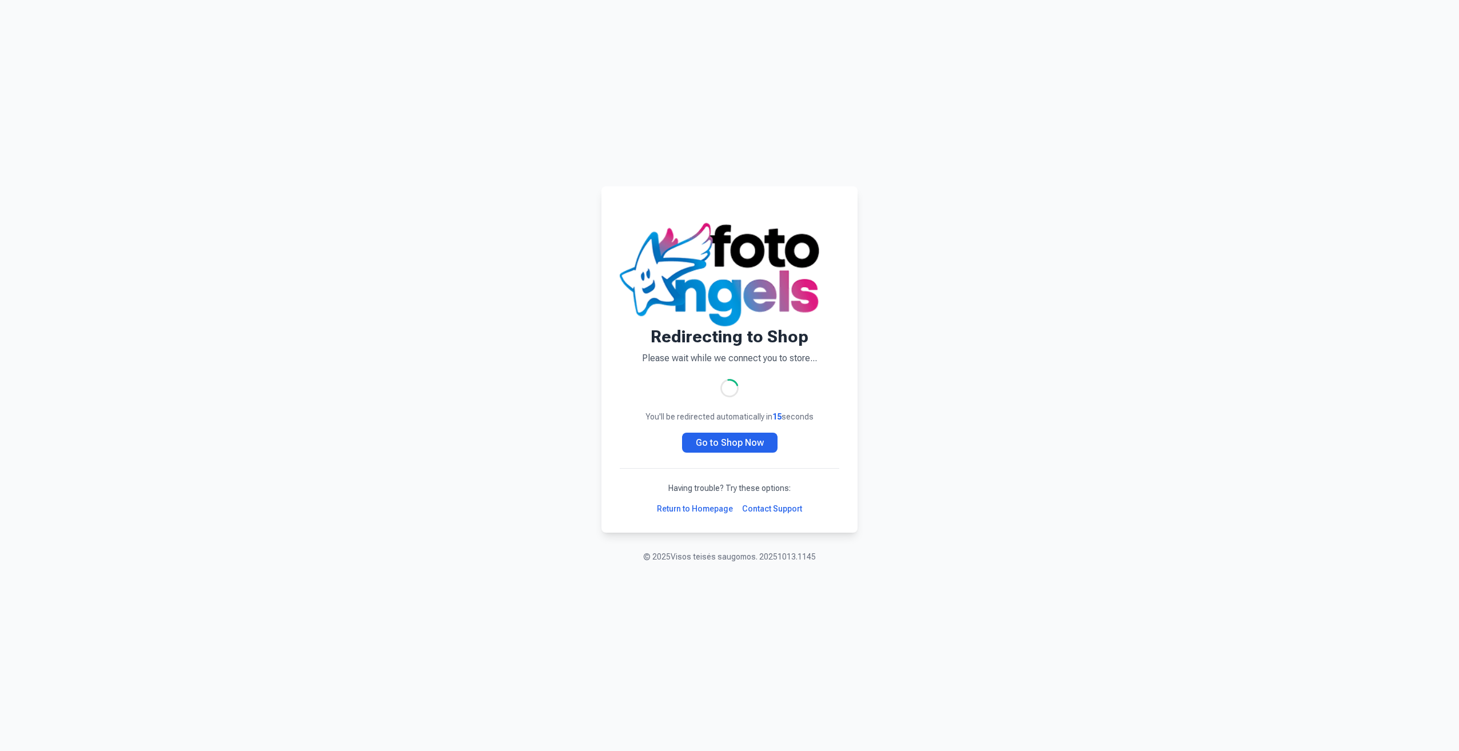 This screenshot has height=751, width=1459. Describe the element at coordinates (695, 509) in the screenshot. I see `a: Return to Homepage` at that location.